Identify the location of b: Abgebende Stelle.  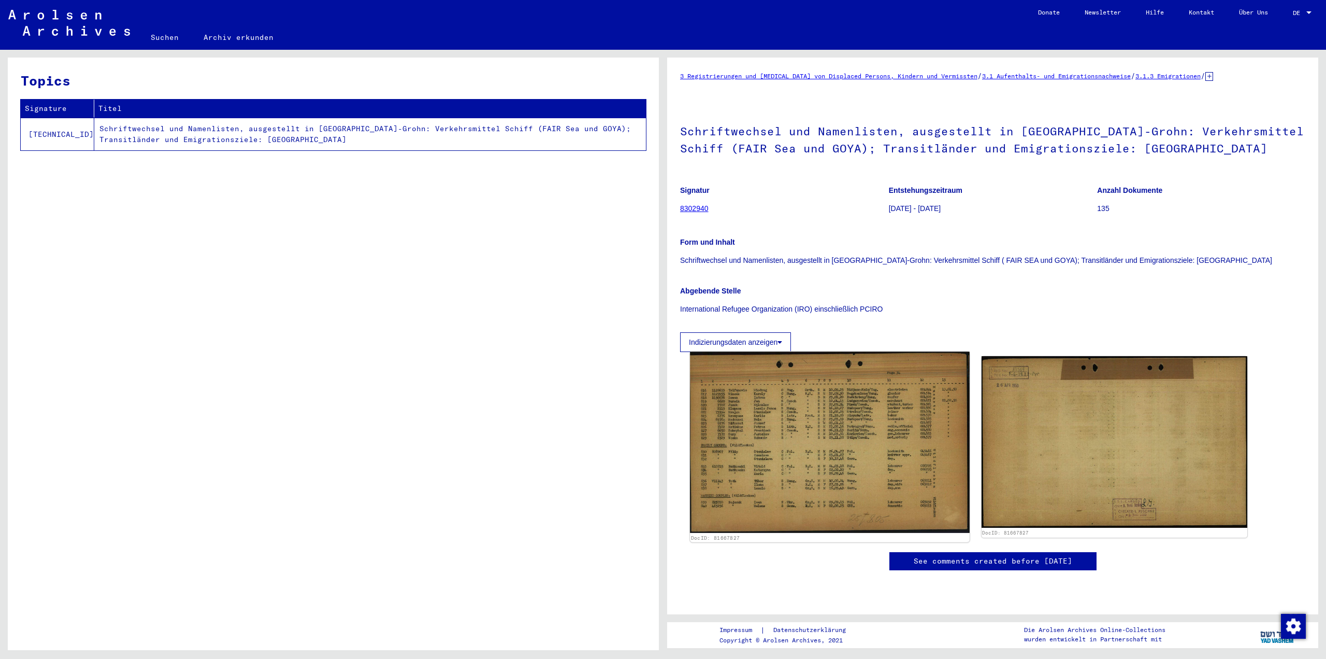
(710, 291).